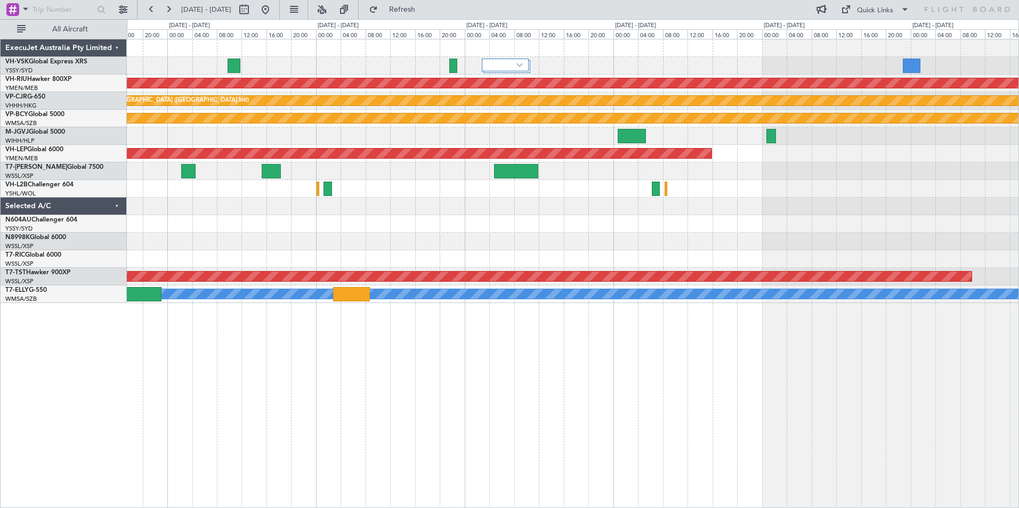 This screenshot has width=1019, height=508. I want to click on span: M-JGVJ, so click(17, 132).